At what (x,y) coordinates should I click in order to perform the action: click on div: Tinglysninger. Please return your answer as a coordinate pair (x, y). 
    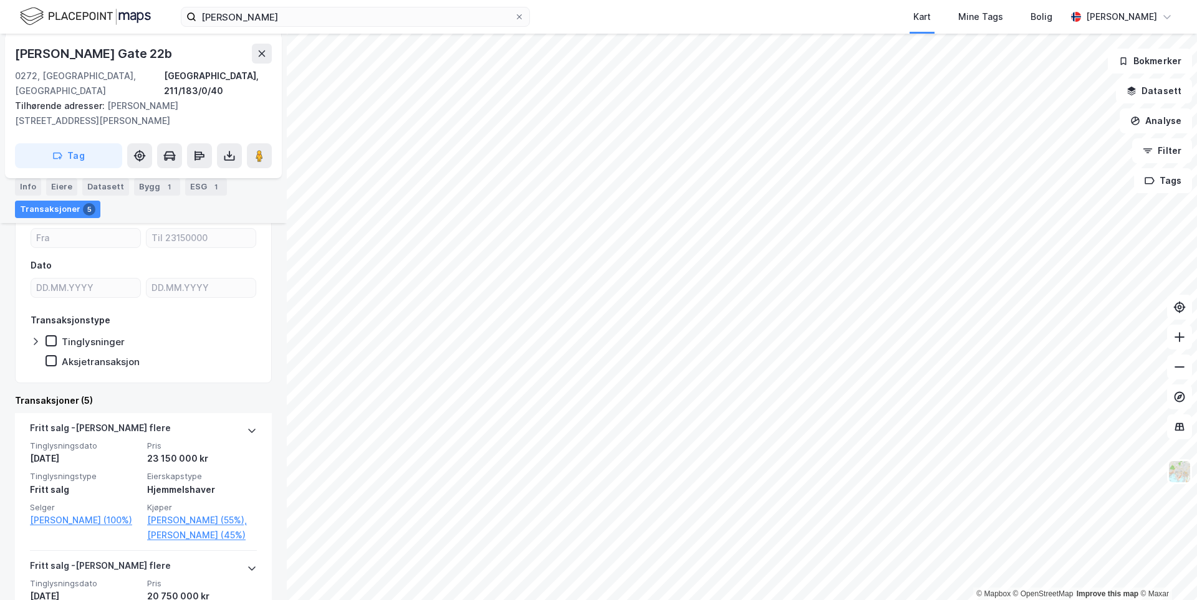
    Looking at the image, I should click on (93, 342).